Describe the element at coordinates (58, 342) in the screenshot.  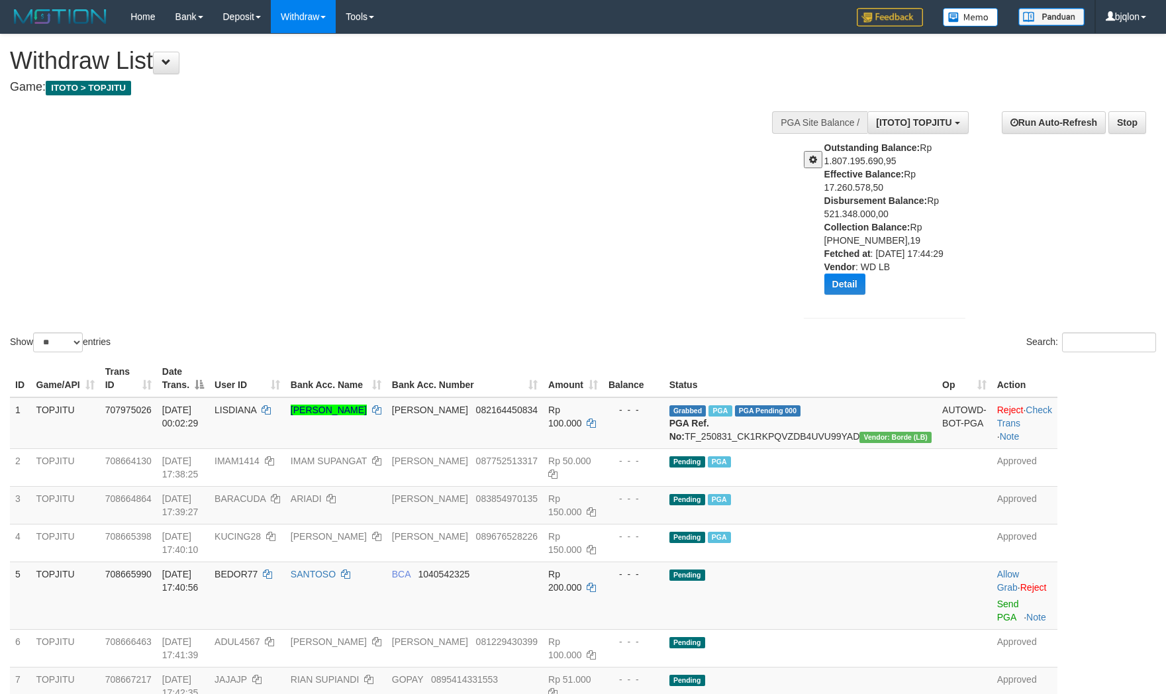
I see `select: Showentries` at that location.